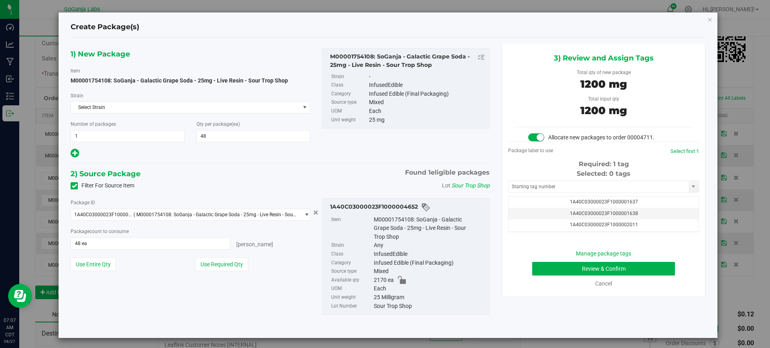 The height and width of the screenshot is (348, 770). I want to click on a: Select first 1, so click(684, 151).